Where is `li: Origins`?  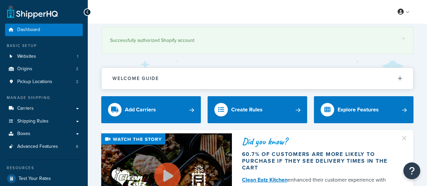 li: Origins is located at coordinates (44, 69).